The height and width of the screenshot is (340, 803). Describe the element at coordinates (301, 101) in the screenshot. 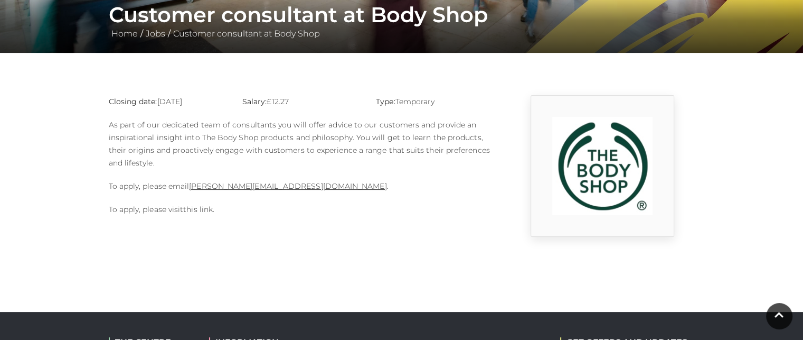

I see `p: £12.27` at that location.